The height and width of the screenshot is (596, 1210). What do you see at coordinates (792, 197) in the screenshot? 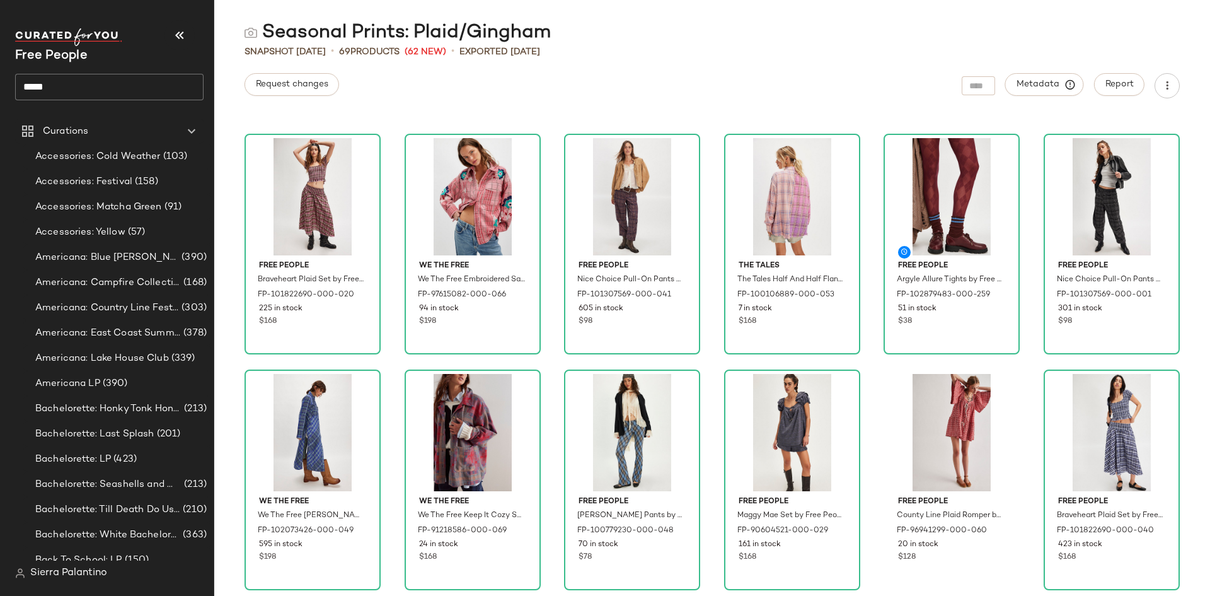
I see `img: 100106889_053_b` at bounding box center [792, 197].